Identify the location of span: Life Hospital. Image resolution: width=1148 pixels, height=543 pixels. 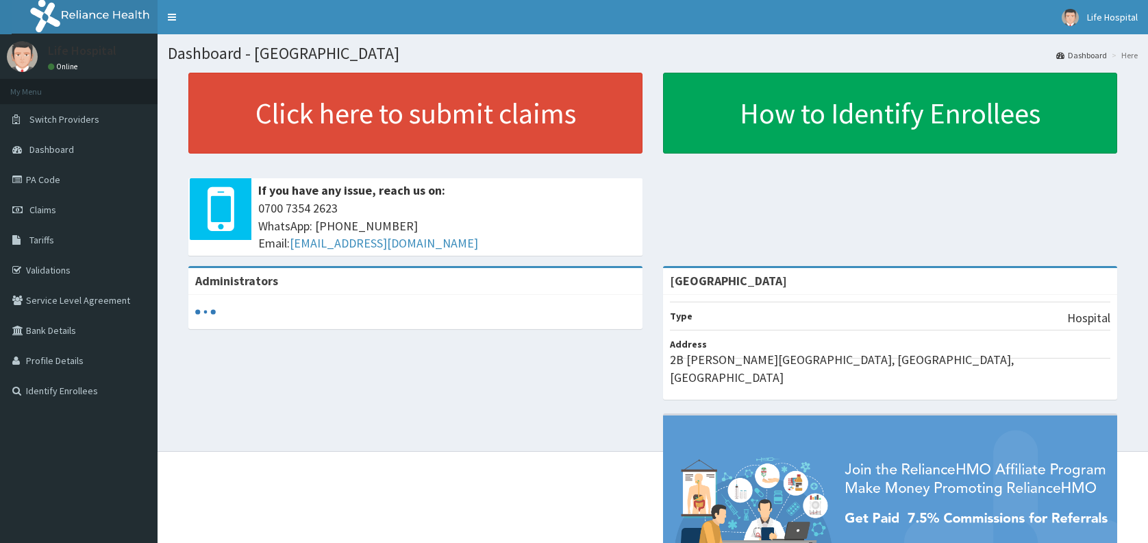
(1112, 17).